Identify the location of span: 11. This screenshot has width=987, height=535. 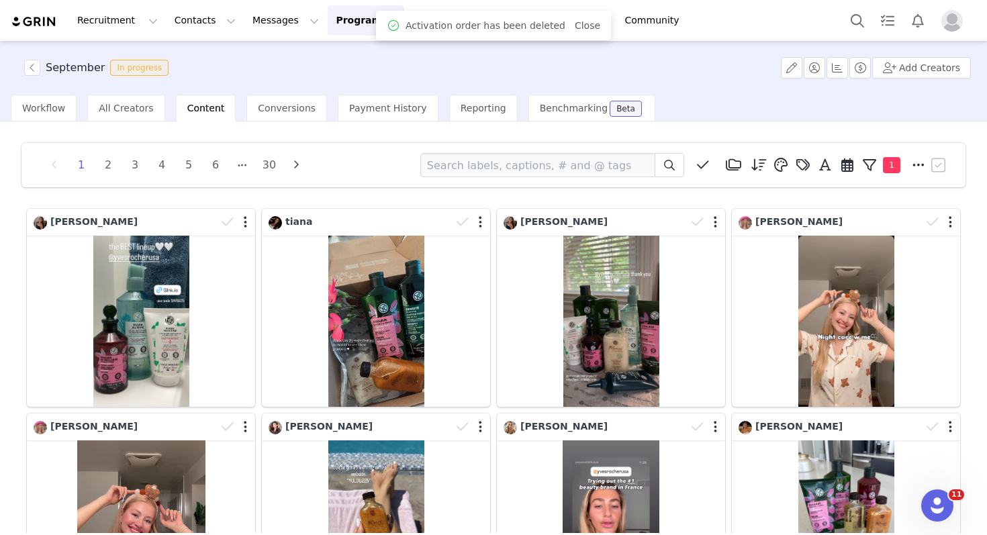
(956, 495).